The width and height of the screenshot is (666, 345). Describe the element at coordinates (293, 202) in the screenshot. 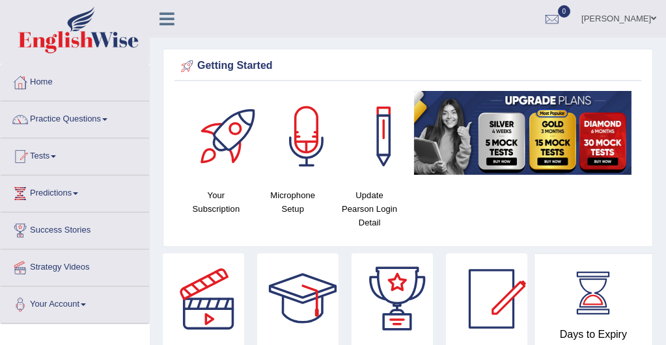

I see `h4: Microphone Setup` at that location.